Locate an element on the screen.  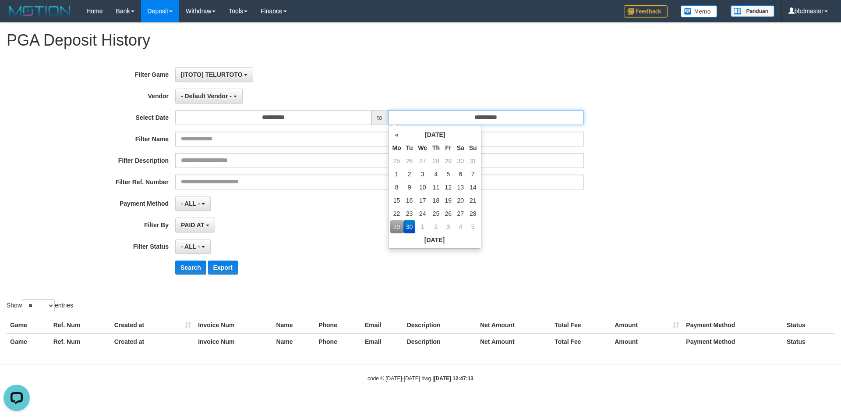
th: Fr is located at coordinates (448, 148).